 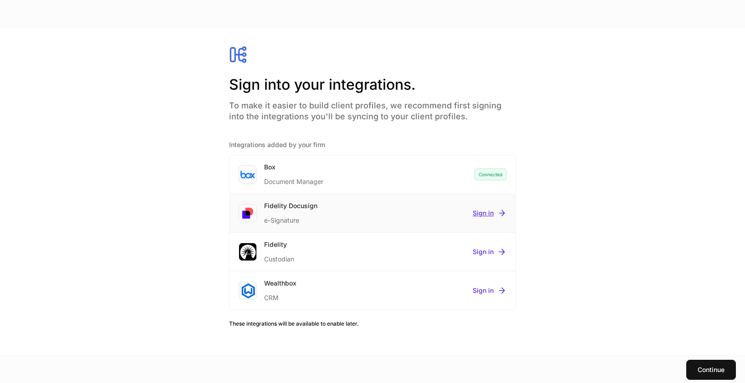 What do you see at coordinates (294, 167) in the screenshot?
I see `div: Box` at bounding box center [294, 167].